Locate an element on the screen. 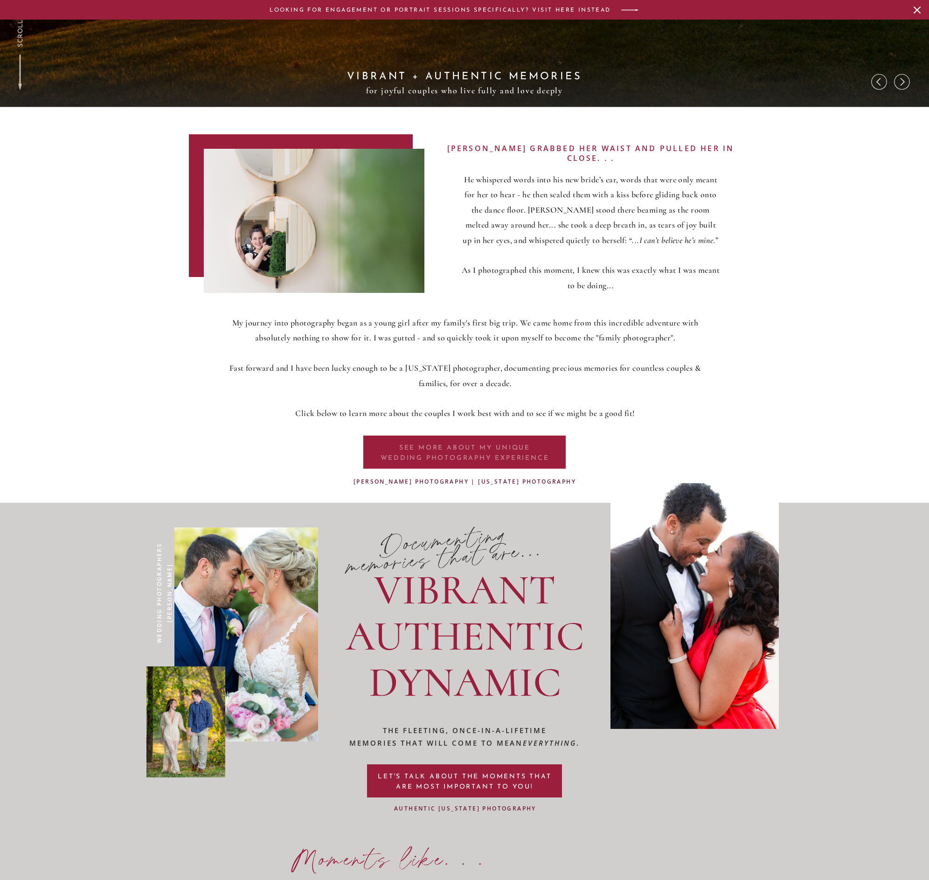 This screenshot has height=880, width=929. p: SCROLL is located at coordinates (20, 33).